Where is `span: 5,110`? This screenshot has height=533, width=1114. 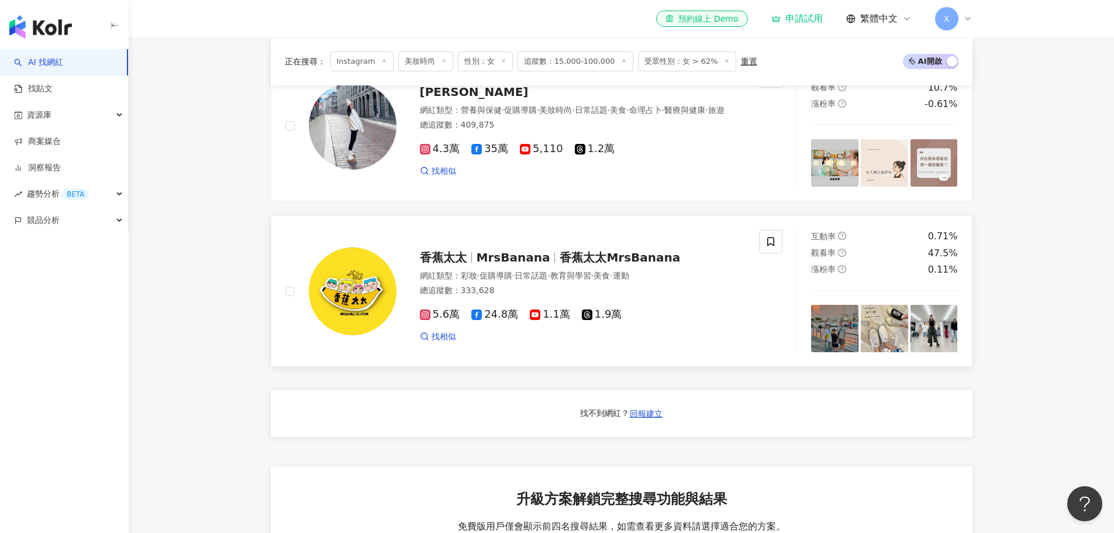
span: 5,110 is located at coordinates (542, 149).